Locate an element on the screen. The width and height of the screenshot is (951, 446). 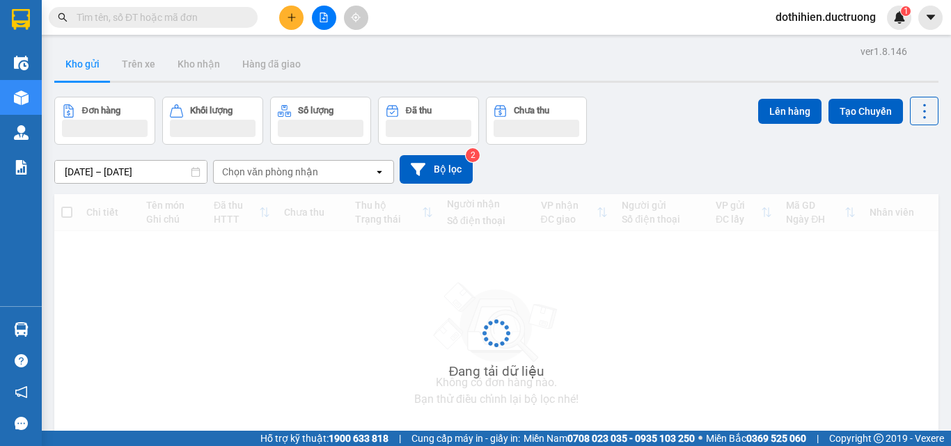
span: aim is located at coordinates (356, 17).